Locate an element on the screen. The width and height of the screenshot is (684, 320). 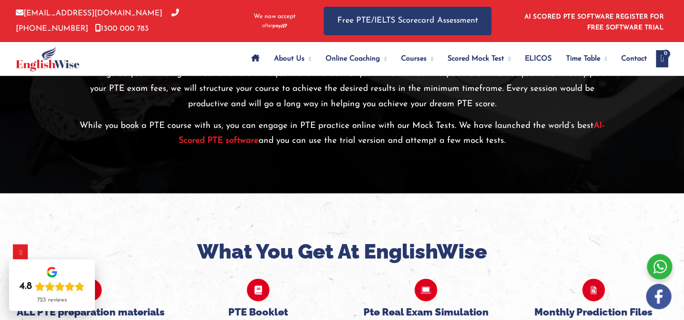
a: CoursesMenu Toggle is located at coordinates (417, 59).